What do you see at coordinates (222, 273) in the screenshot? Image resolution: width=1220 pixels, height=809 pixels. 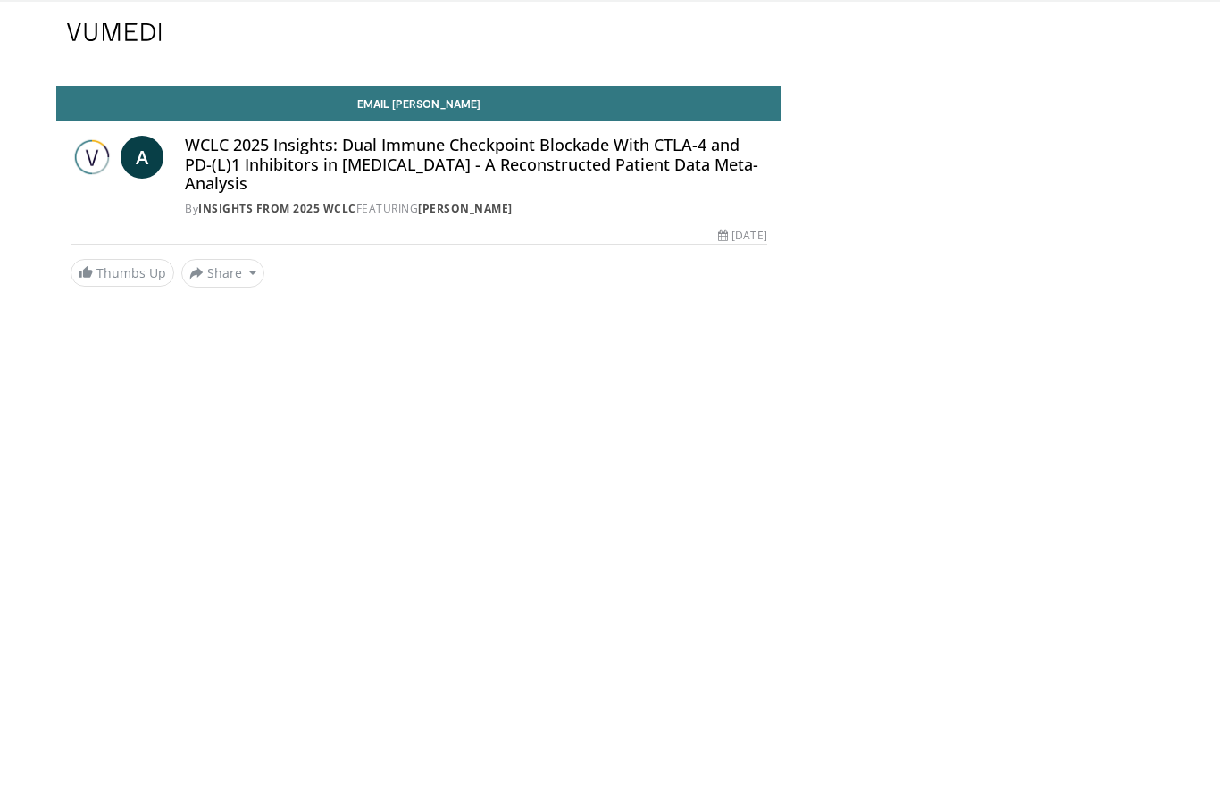 I see `button: Share` at bounding box center [222, 273].